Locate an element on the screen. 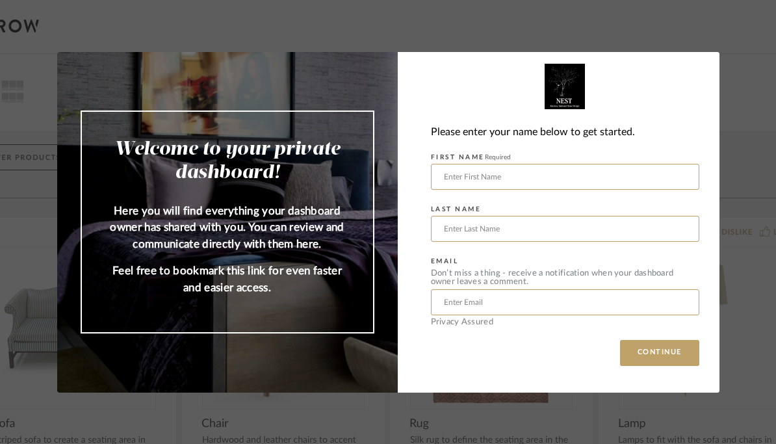  label: FIRST NAME is located at coordinates (471, 157).